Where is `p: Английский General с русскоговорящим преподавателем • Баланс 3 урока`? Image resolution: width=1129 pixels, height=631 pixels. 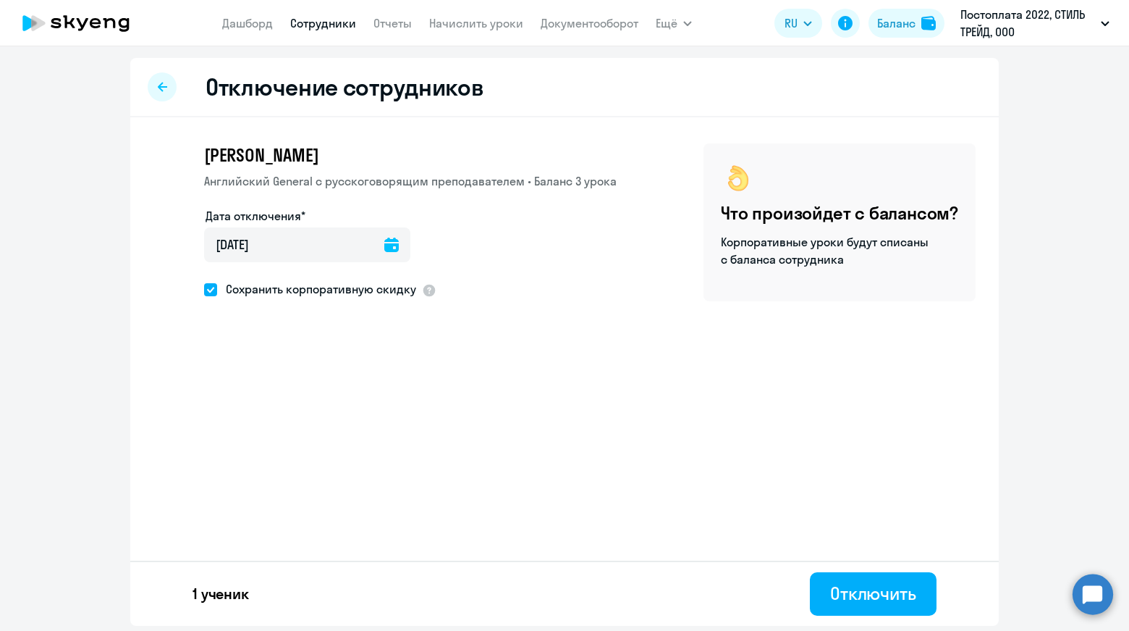 p: Английский General с русскоговорящим преподавателем • Баланс 3 урока is located at coordinates (410, 181).